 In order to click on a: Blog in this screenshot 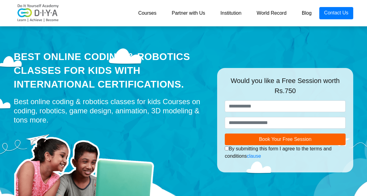, I will do `click(307, 13)`.